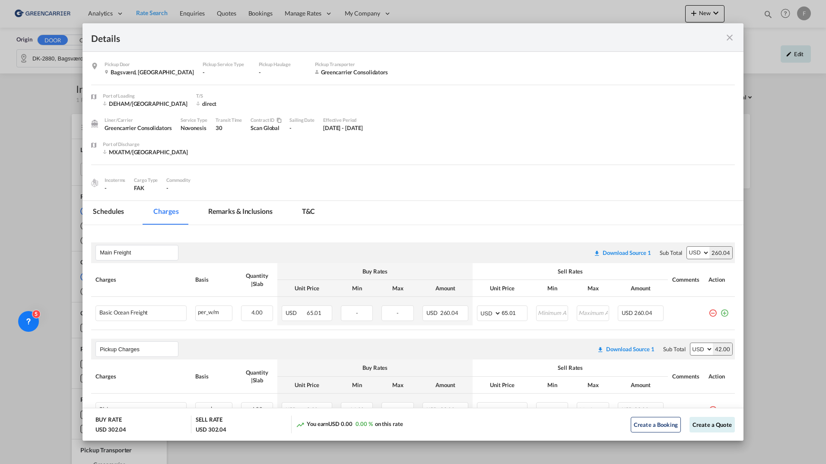 The image size is (826, 464). I want to click on div: You earn on this rate, so click(349, 424).